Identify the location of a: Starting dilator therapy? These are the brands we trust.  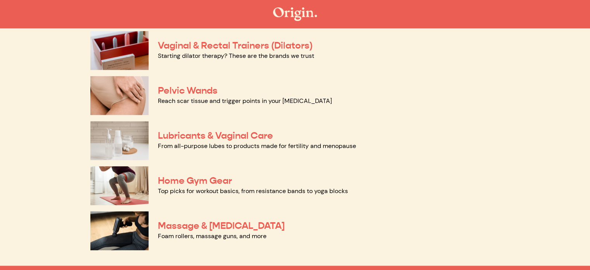
(236, 55).